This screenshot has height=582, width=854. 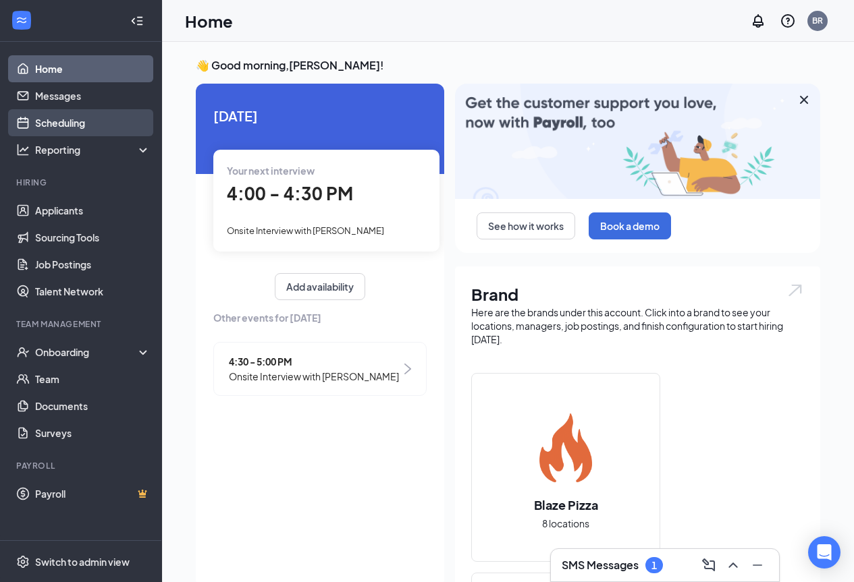 I want to click on h3: SMS Messages, so click(x=600, y=566).